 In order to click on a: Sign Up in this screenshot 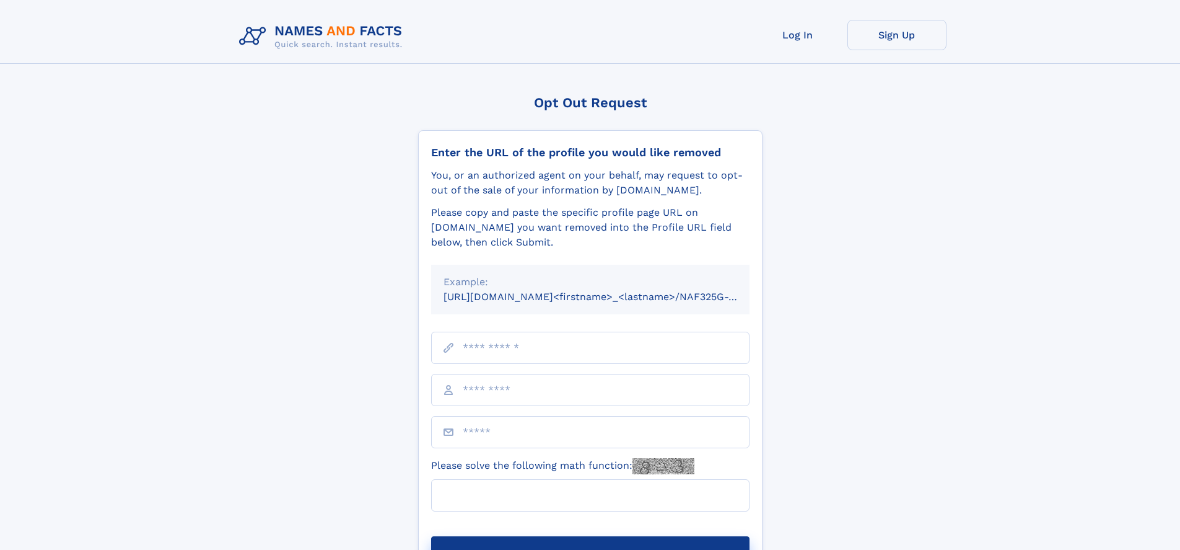, I will do `click(897, 35)`.